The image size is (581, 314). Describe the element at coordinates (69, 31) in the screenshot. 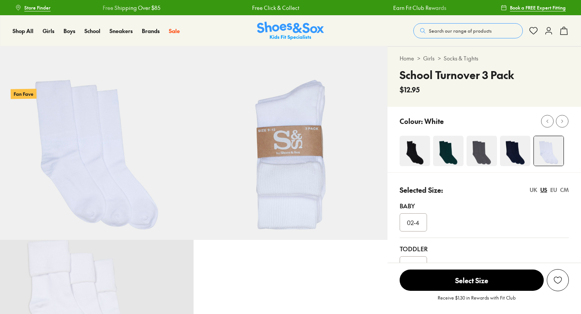

I see `a: Boys` at that location.